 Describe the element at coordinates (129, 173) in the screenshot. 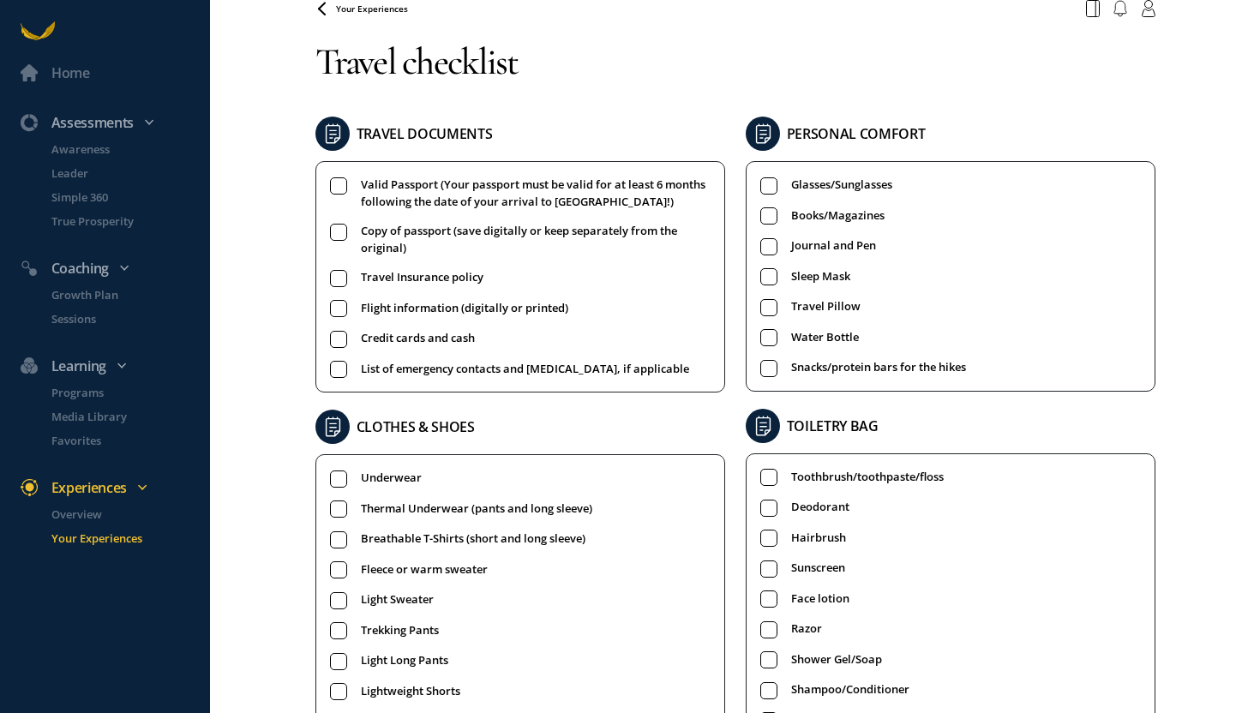

I see `p: Leader` at that location.